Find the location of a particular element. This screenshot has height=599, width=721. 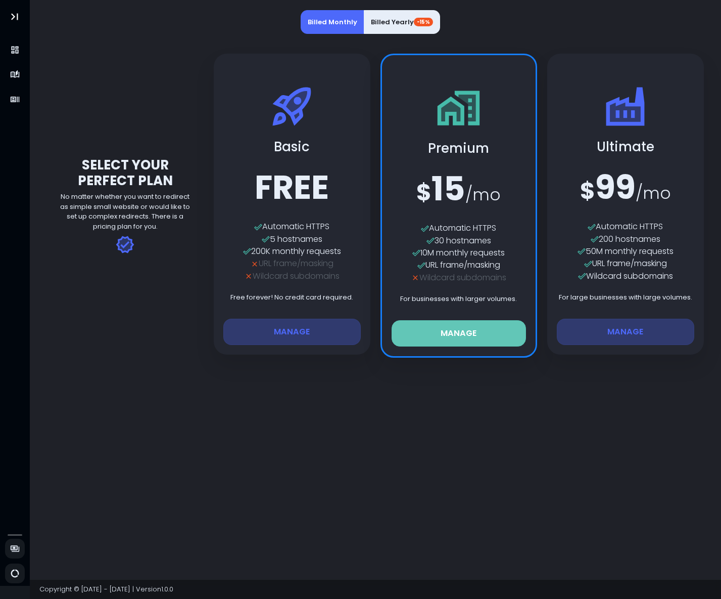

div: 50M monthly requests is located at coordinates (626, 251).